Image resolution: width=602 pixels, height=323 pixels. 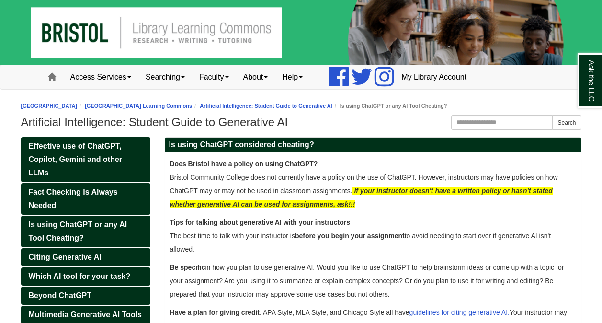 I want to click on a: Searching, so click(x=165, y=77).